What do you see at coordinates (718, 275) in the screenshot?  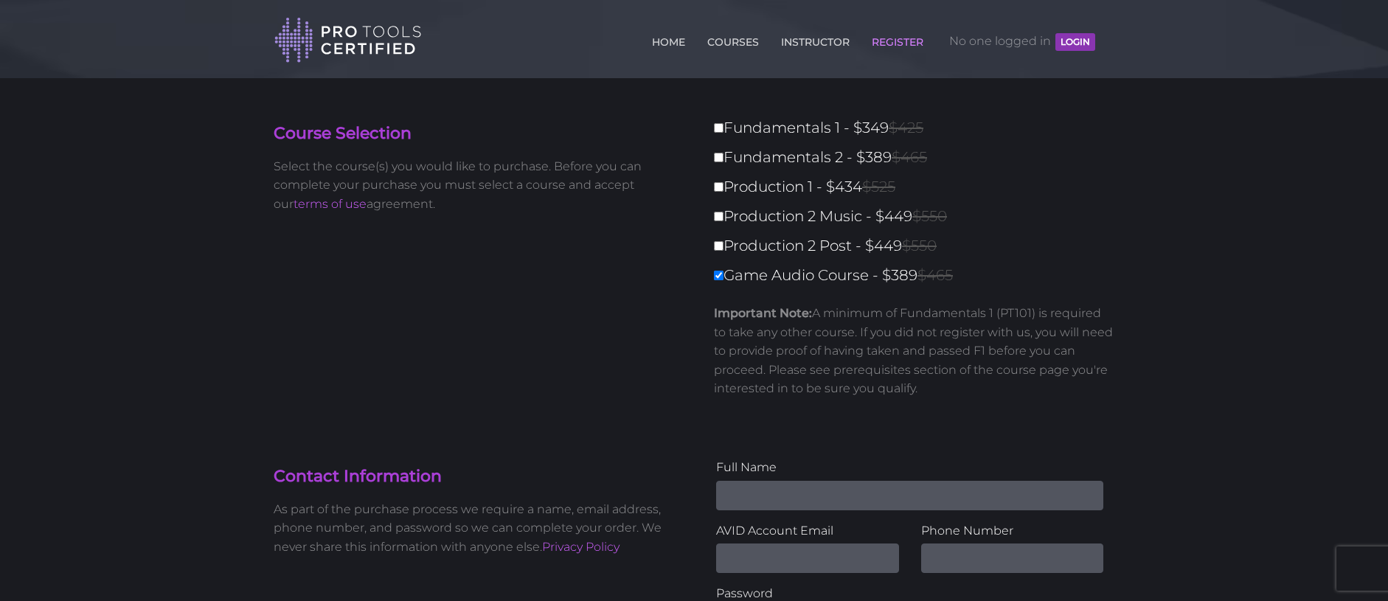 I see `input: Game Audio Course - $389$465` at bounding box center [718, 275].